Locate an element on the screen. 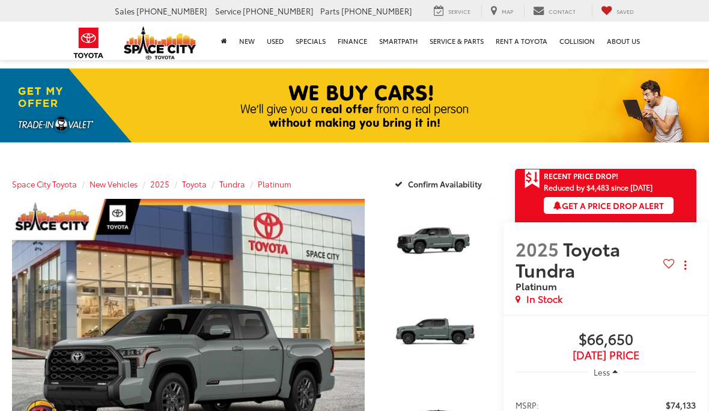 This screenshot has height=411, width=709. span: Toyota Tundra is located at coordinates (568, 259).